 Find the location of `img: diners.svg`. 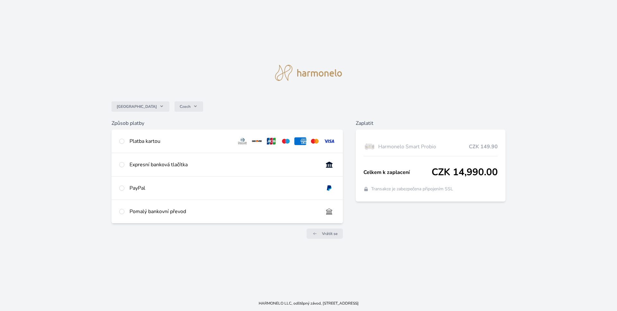

img: diners.svg is located at coordinates (242, 141).